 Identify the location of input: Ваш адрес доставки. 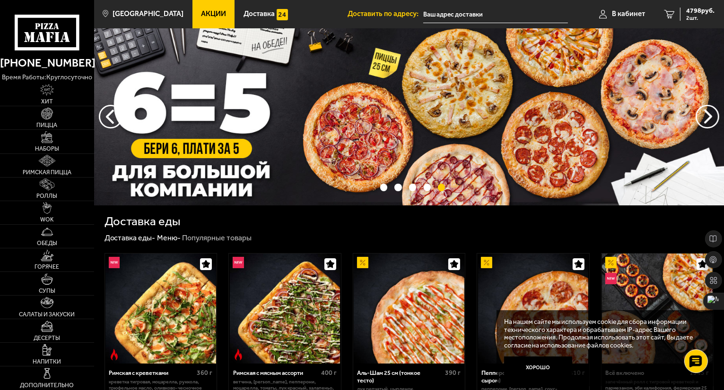
(495, 14).